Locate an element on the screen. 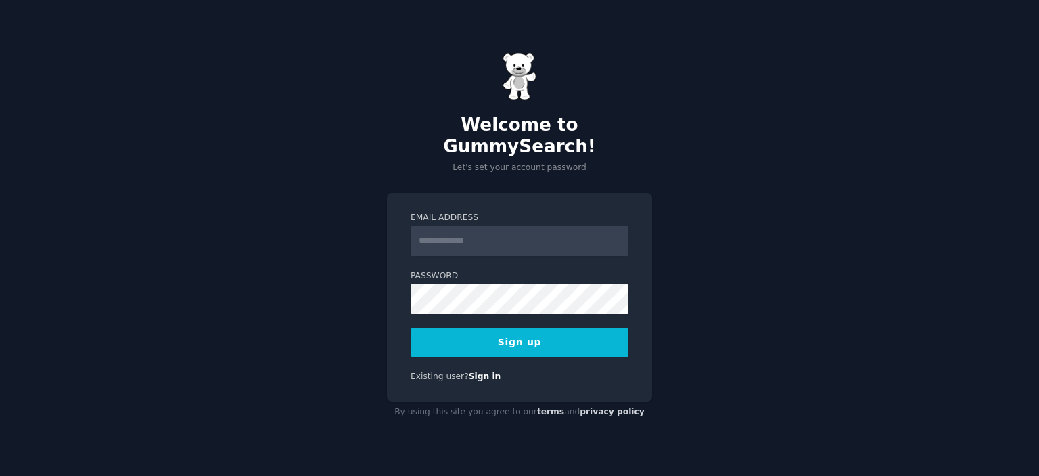 The height and width of the screenshot is (476, 1039). button: Sign up is located at coordinates (520, 342).